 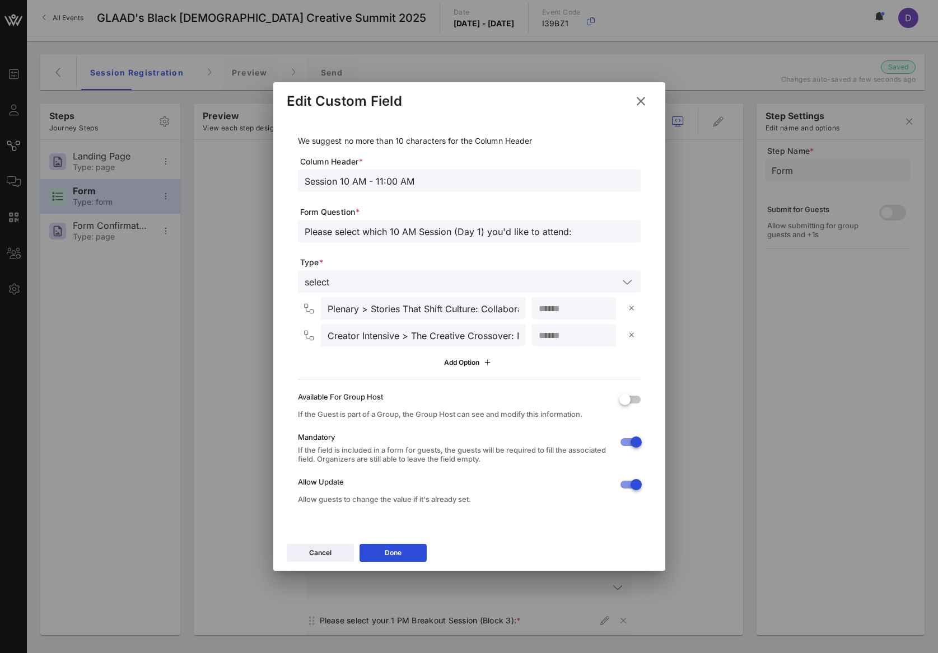 I want to click on div: If the Guest is part of a Group, the Group Host can see and modify this information., so click(x=454, y=414).